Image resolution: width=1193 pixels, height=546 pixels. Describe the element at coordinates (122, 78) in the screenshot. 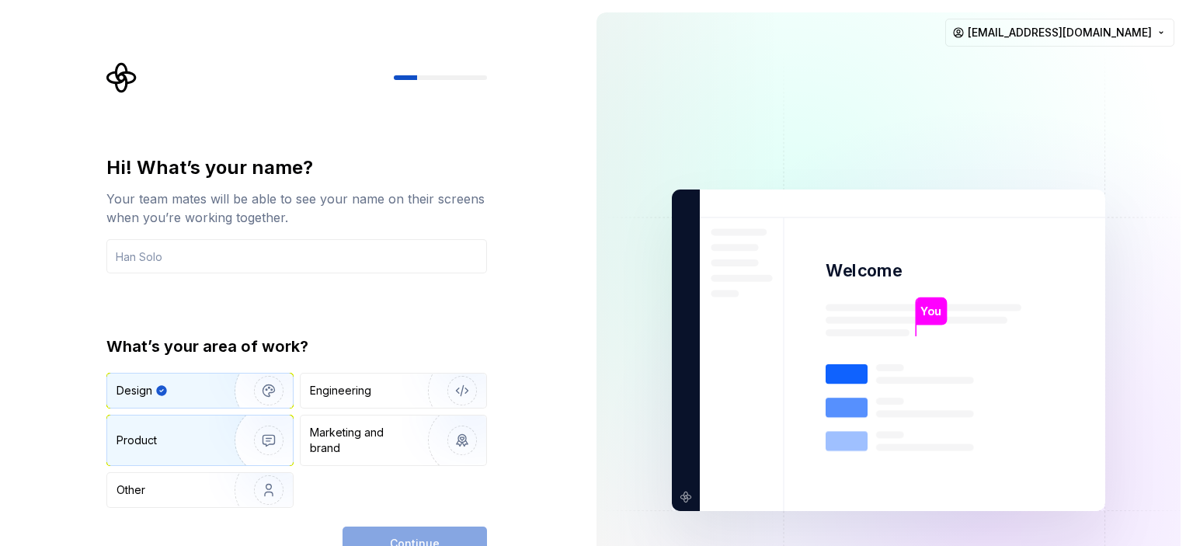

I see `svg: Supernova Logo` at that location.